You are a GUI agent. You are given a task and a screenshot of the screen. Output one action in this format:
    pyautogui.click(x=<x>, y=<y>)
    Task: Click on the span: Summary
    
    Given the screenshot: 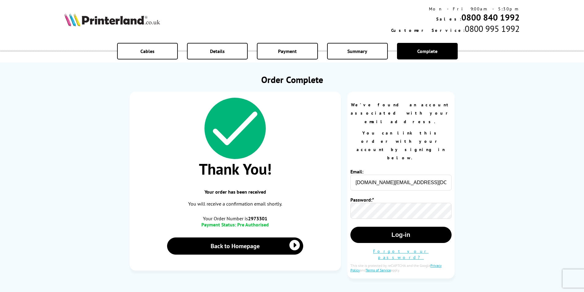 What is the action you would take?
    pyautogui.click(x=357, y=51)
    